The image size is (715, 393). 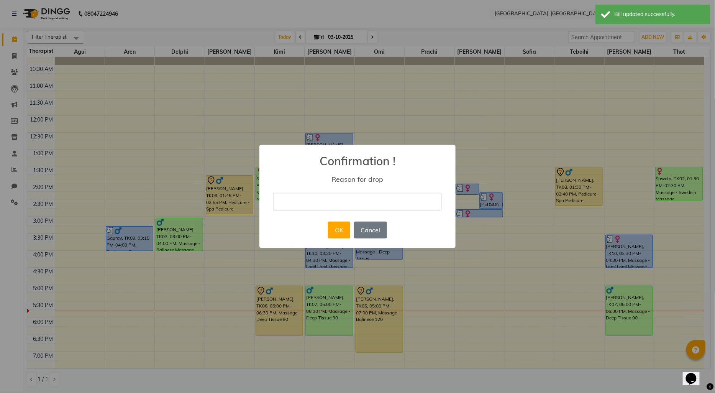 I want to click on h2: Confirmation !, so click(x=357, y=156).